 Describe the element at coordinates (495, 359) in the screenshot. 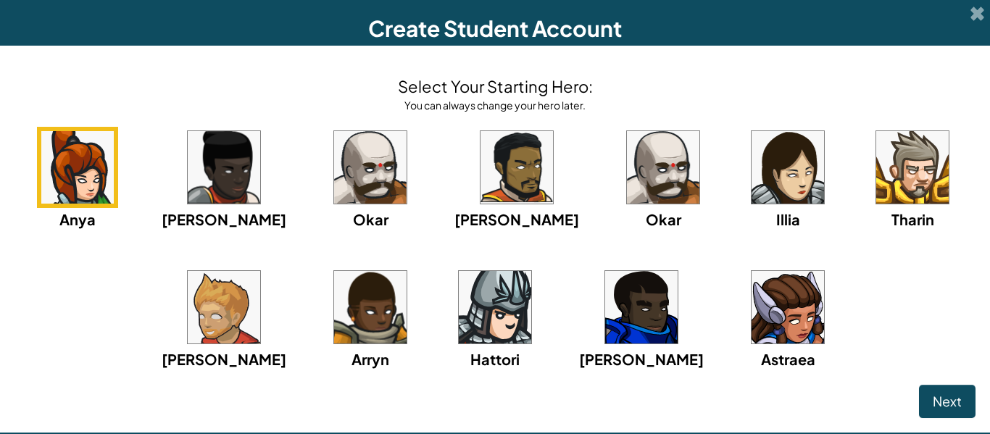

I see `span: Hattori` at that location.